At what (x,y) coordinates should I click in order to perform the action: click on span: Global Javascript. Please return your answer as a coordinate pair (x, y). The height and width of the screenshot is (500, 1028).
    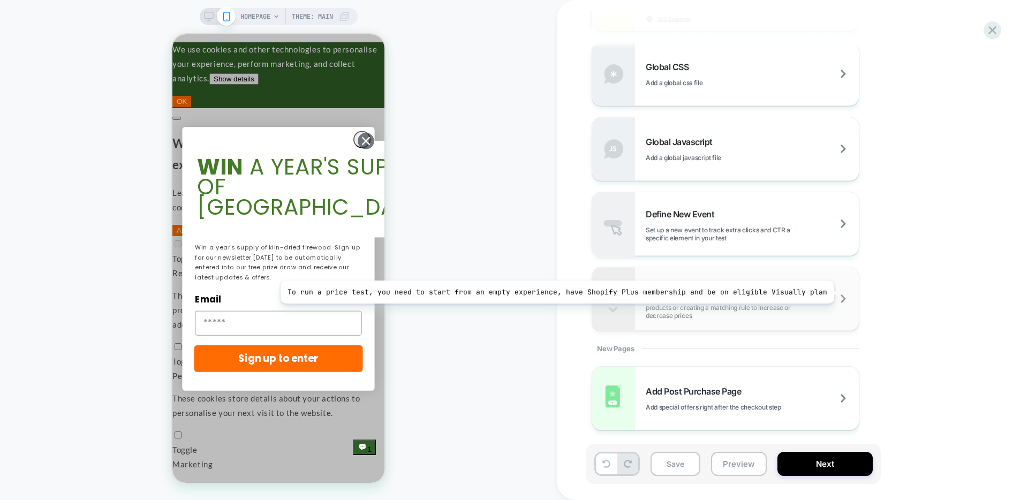
    Looking at the image, I should click on (682, 142).